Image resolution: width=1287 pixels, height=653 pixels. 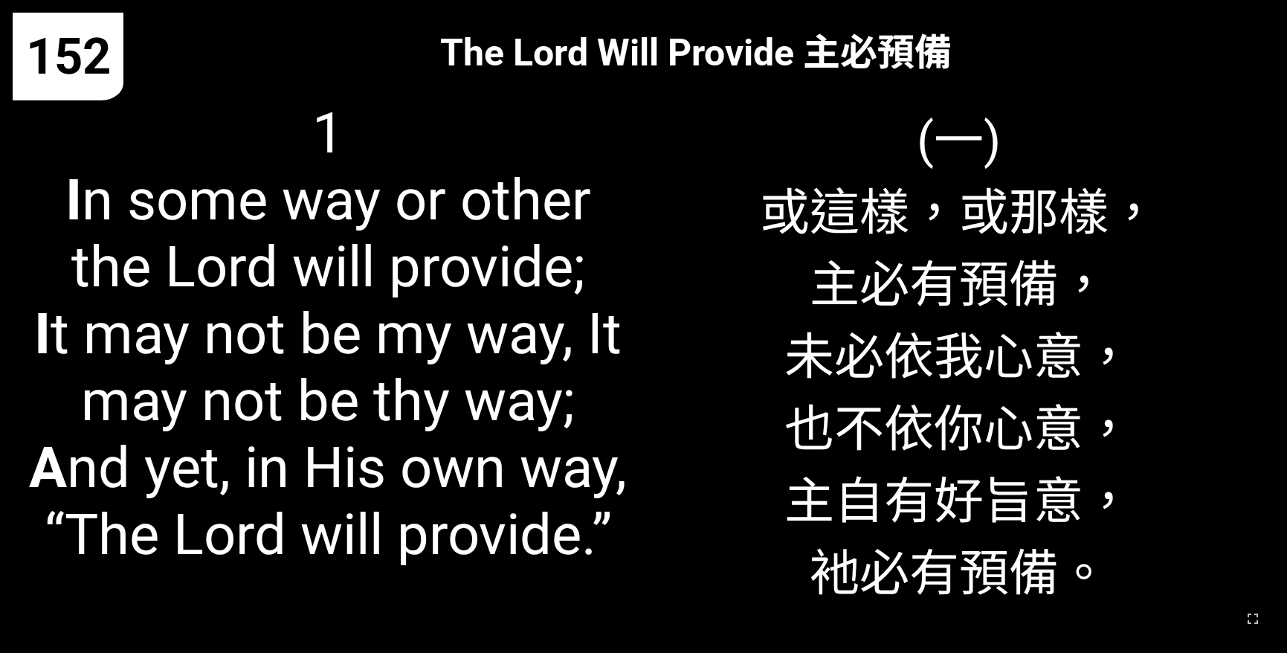 I want to click on span: The Lord Will Provide 主必預備, so click(x=696, y=49).